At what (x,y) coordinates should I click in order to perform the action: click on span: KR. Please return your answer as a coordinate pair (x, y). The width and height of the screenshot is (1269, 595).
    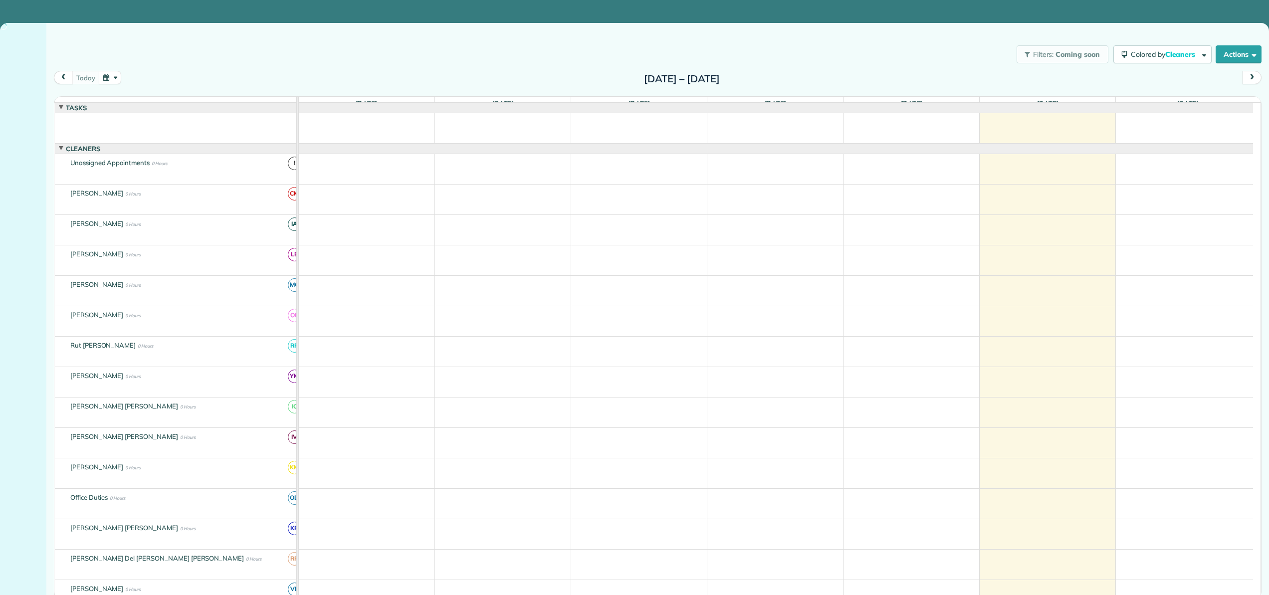
    Looking at the image, I should click on (294, 528).